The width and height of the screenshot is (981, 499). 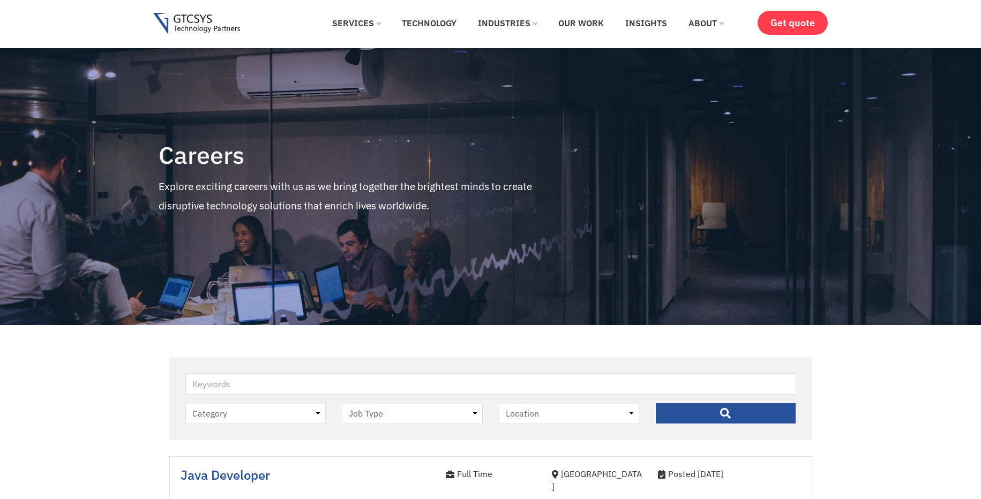 What do you see at coordinates (364, 196) in the screenshot?
I see `p: Explore exciting careers with us as we bring together the brightest minds to create disruptive te...` at bounding box center [364, 196].